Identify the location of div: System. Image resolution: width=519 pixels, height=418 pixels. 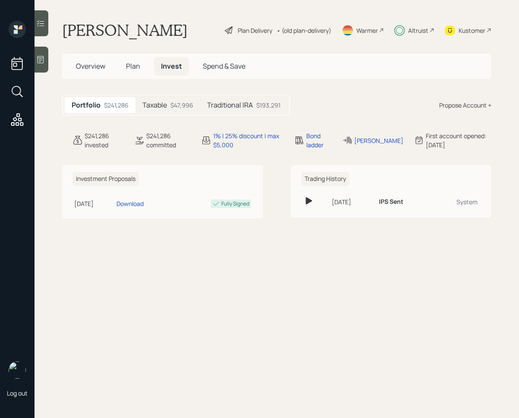
(456, 201).